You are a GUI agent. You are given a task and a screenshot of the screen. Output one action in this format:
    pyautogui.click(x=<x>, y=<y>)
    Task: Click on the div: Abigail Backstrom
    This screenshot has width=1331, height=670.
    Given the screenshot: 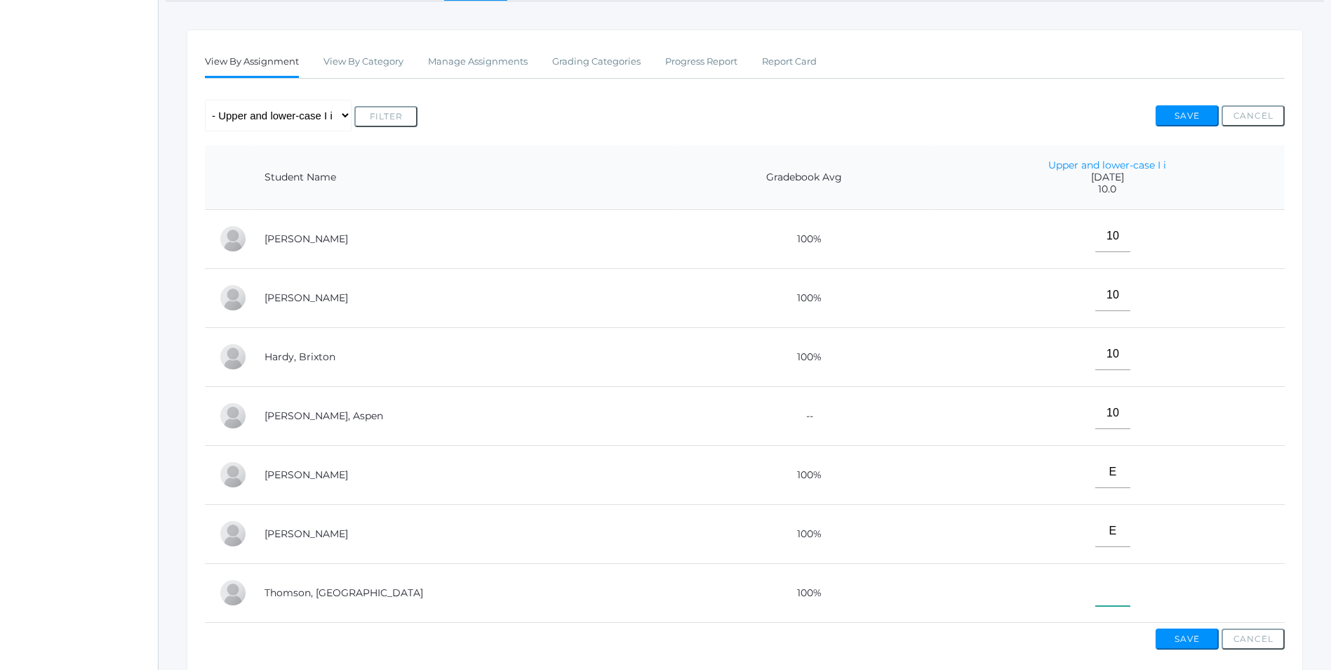 What is the action you would take?
    pyautogui.click(x=233, y=239)
    